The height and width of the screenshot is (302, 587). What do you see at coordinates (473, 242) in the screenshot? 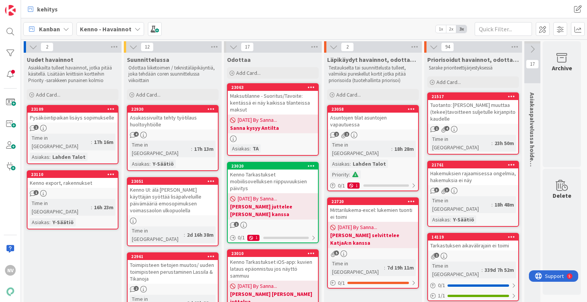
I see `div: 14119Tarkastuksen aikavälirajain ei toimi` at bounding box center [473, 242].